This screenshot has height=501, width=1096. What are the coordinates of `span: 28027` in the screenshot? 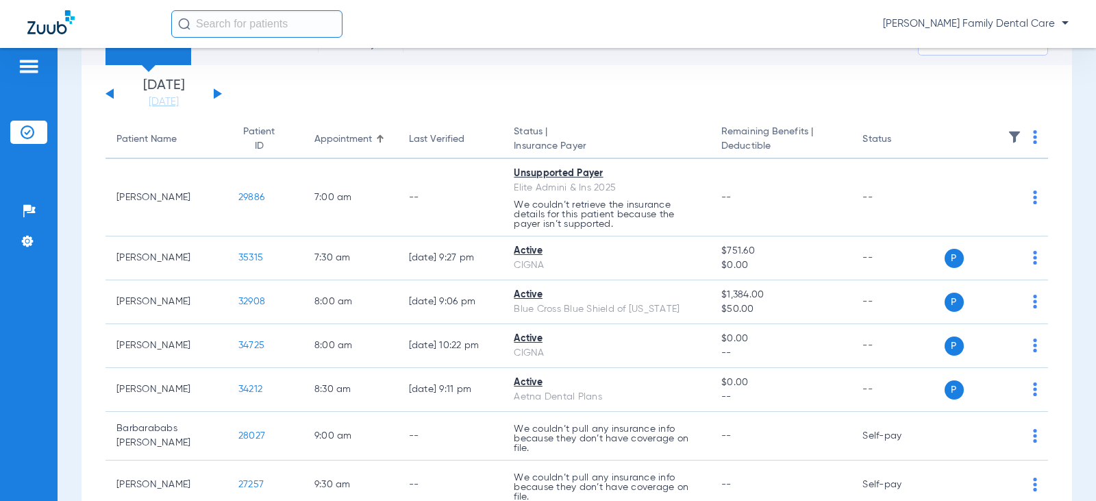 It's located at (251, 436).